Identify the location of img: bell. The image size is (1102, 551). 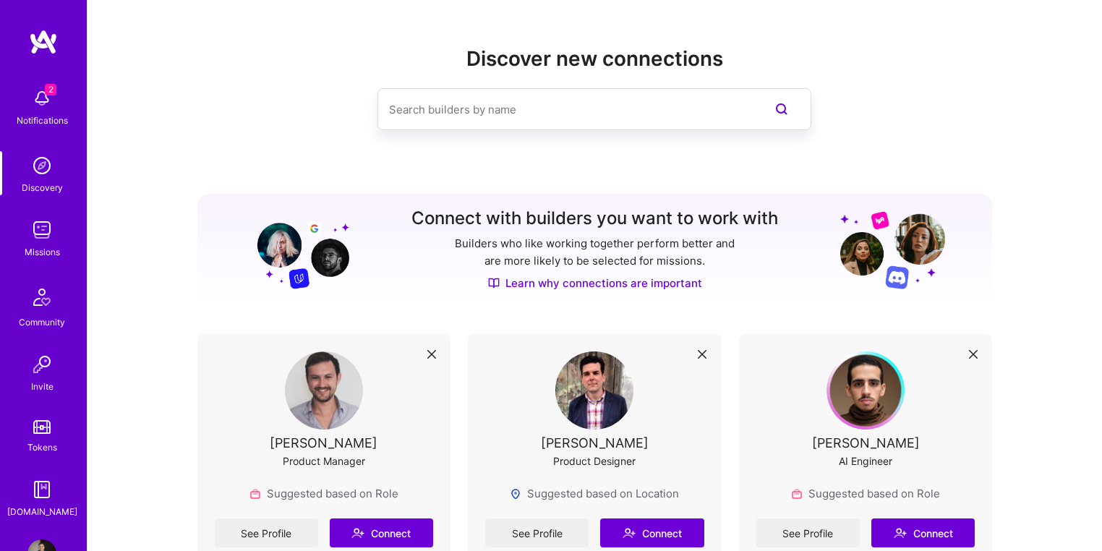
(42, 98).